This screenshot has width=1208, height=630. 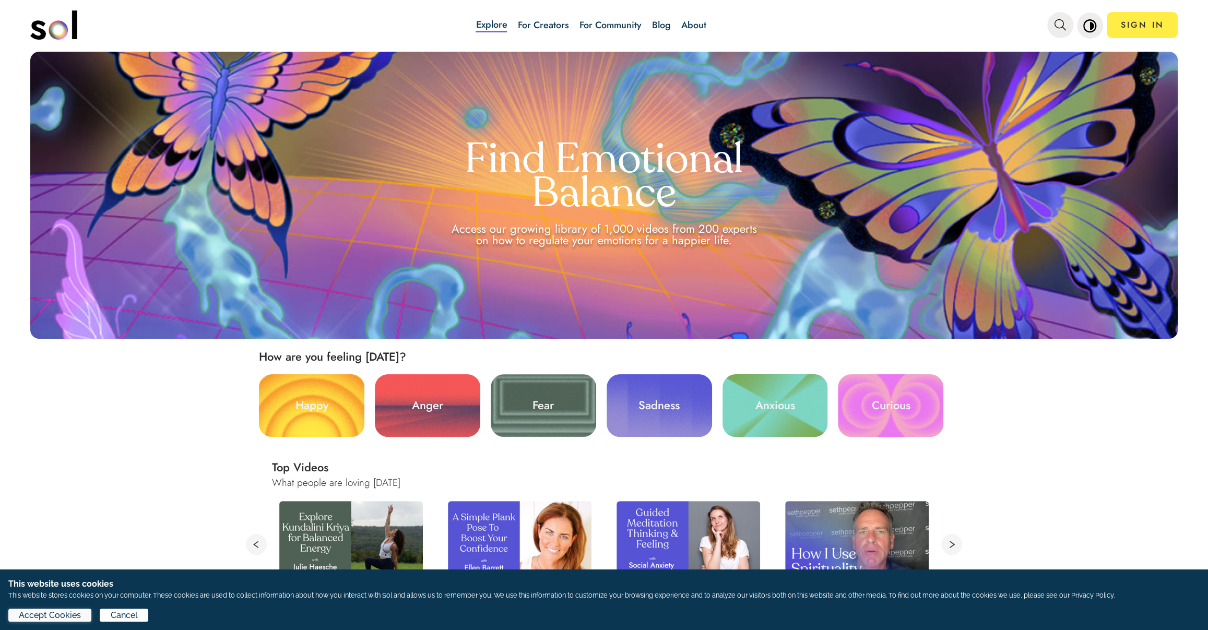 I want to click on a: Explore, so click(x=491, y=25).